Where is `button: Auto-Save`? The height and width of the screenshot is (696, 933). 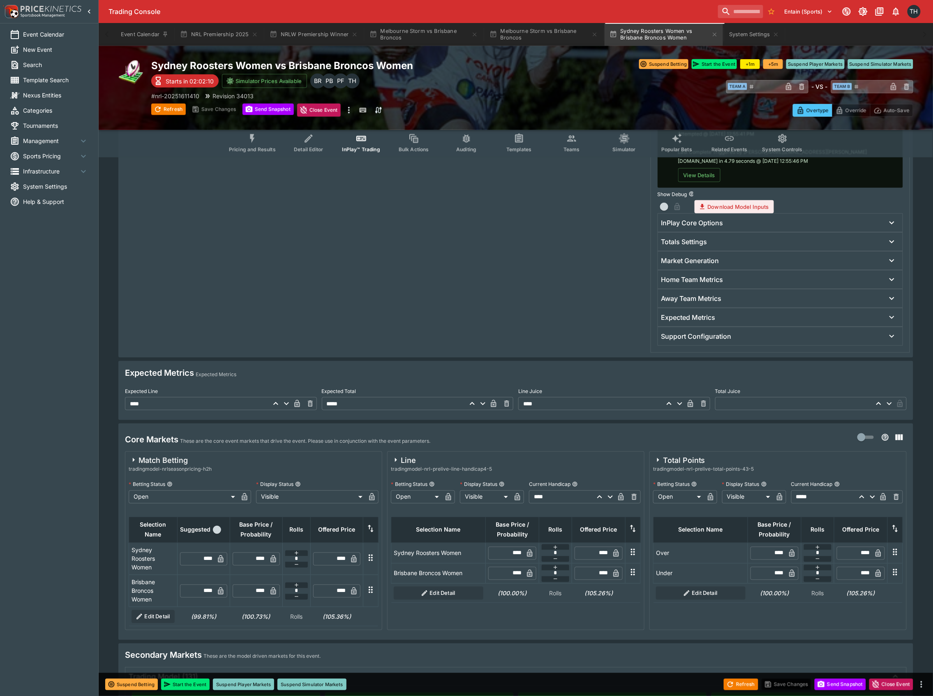 button: Auto-Save is located at coordinates (892, 110).